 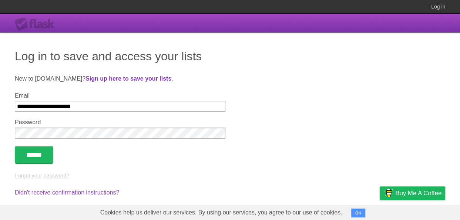 I want to click on span: Cookies help us deliver our services. By using our services, you agree to our use of cookies., so click(x=221, y=213).